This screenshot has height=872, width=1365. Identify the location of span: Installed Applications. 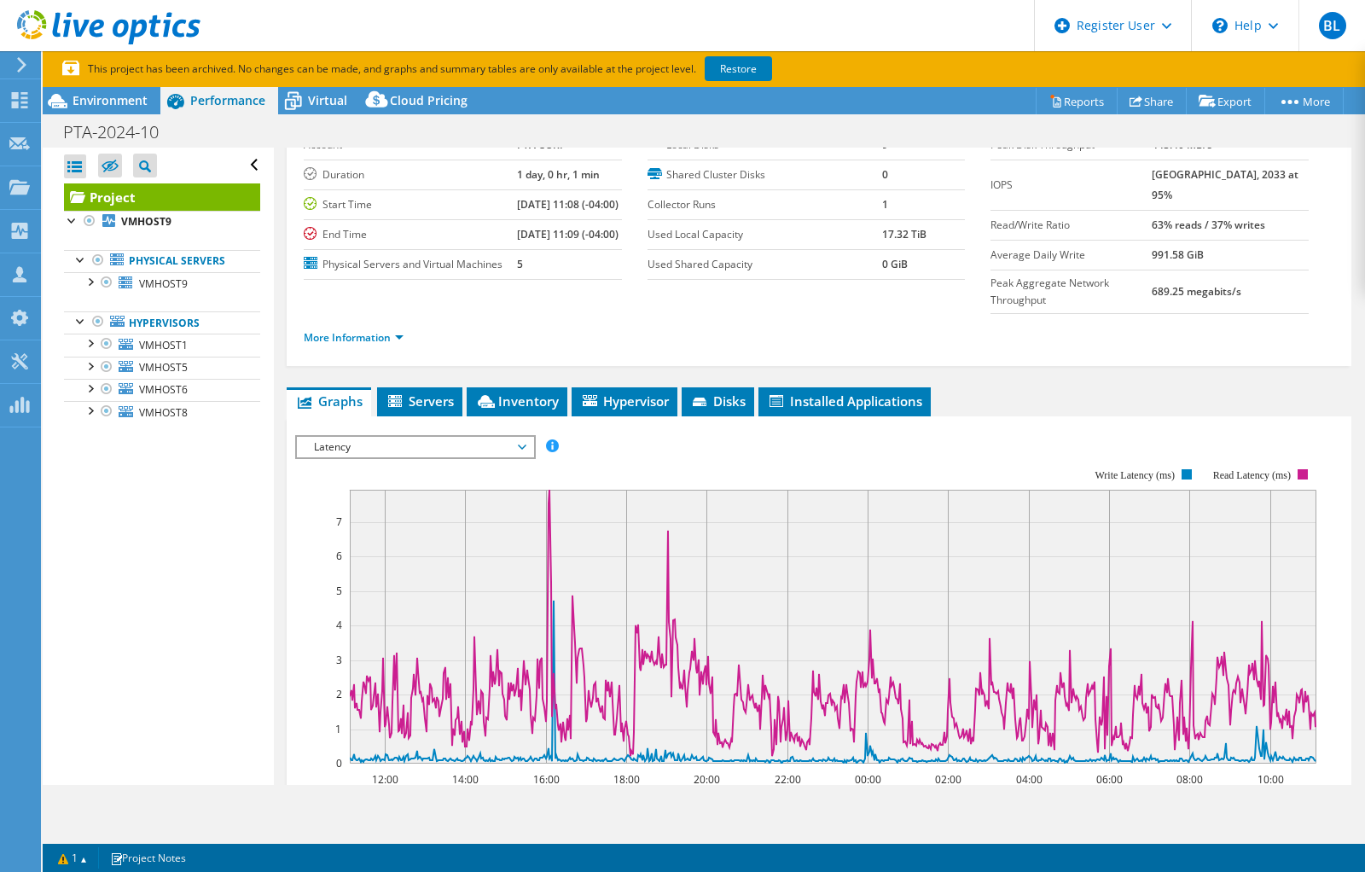
(845, 401).